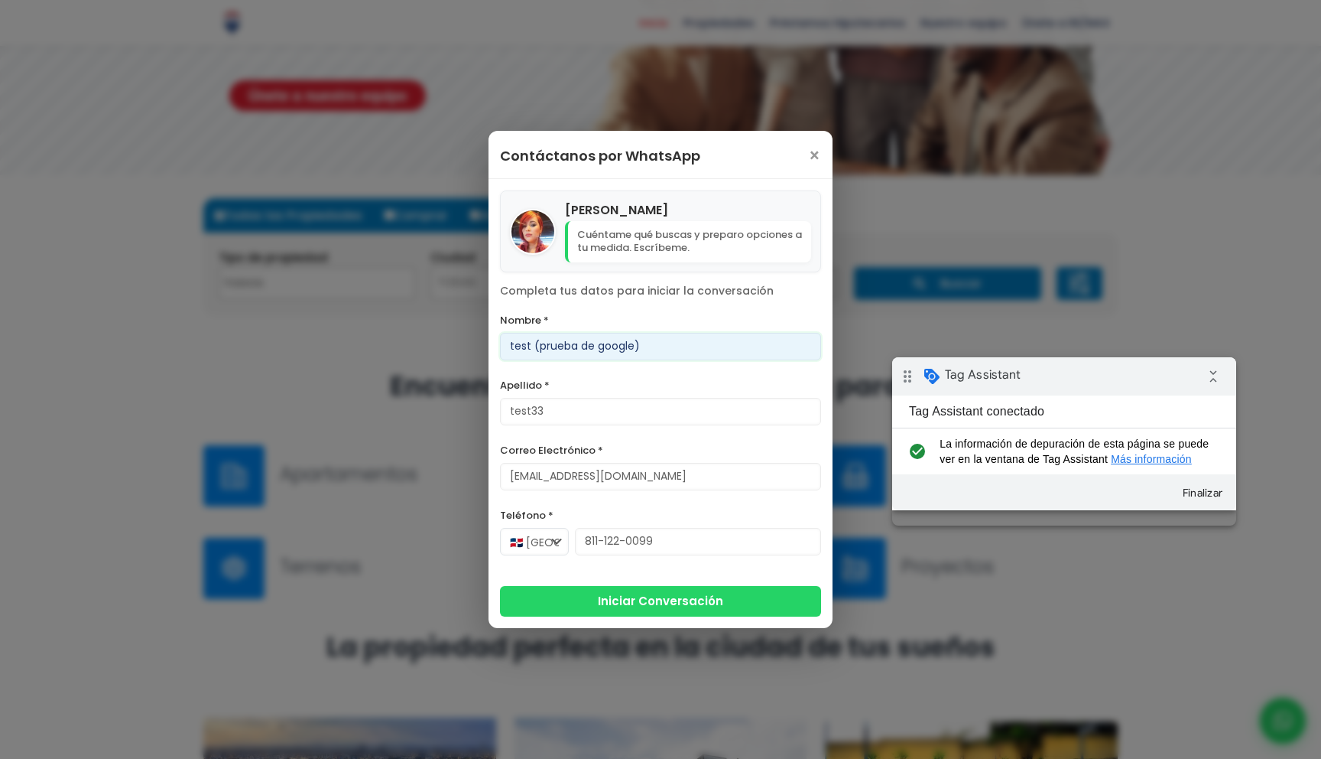 The height and width of the screenshot is (759, 1321). Describe the element at coordinates (183, 94) in the screenshot. I see `span: La información de depuración de esta página se puede ver en la ventana de Tag Assistant` at that location.